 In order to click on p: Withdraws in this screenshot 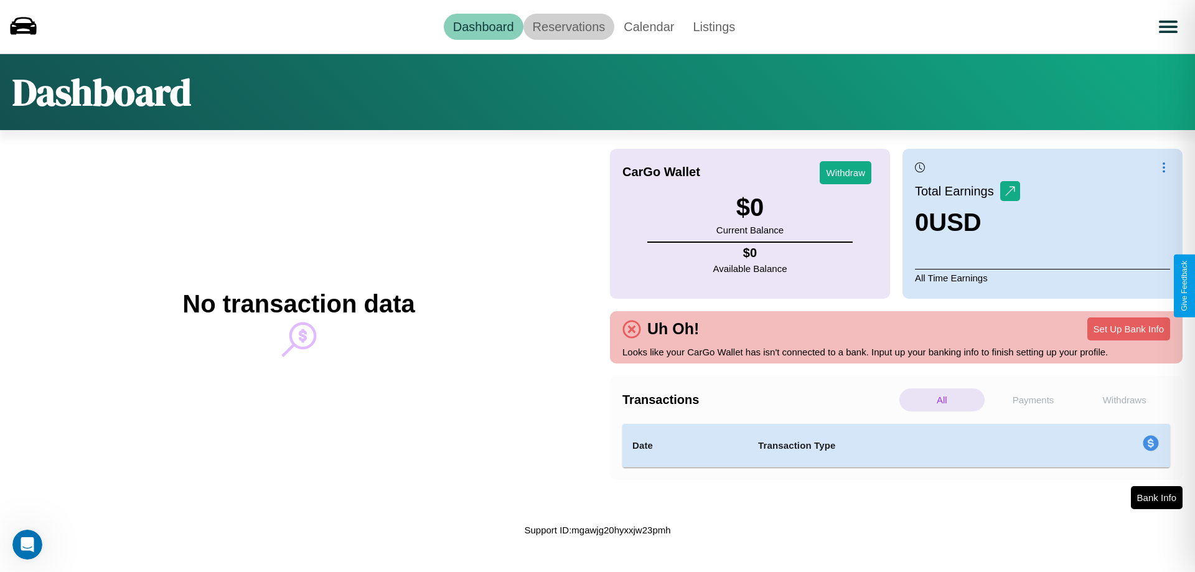, I will do `click(1124, 399)`.